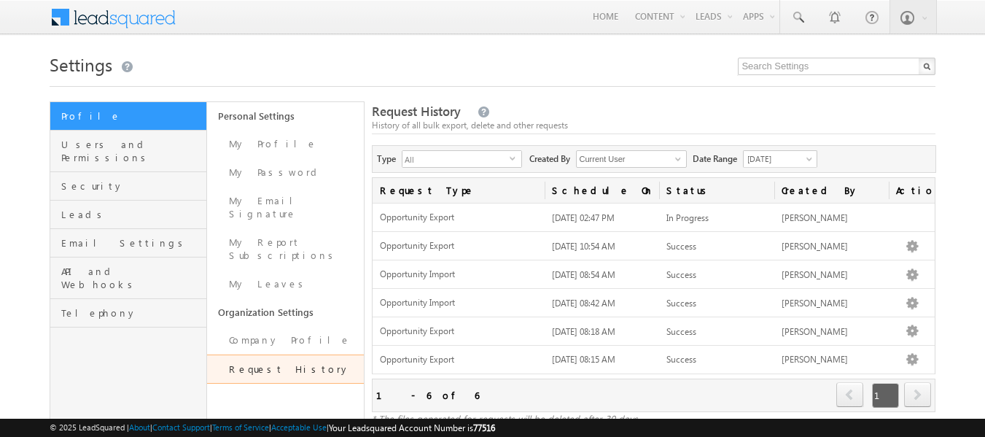 The height and width of the screenshot is (437, 985). I want to click on input: Search Settings, so click(836, 66).